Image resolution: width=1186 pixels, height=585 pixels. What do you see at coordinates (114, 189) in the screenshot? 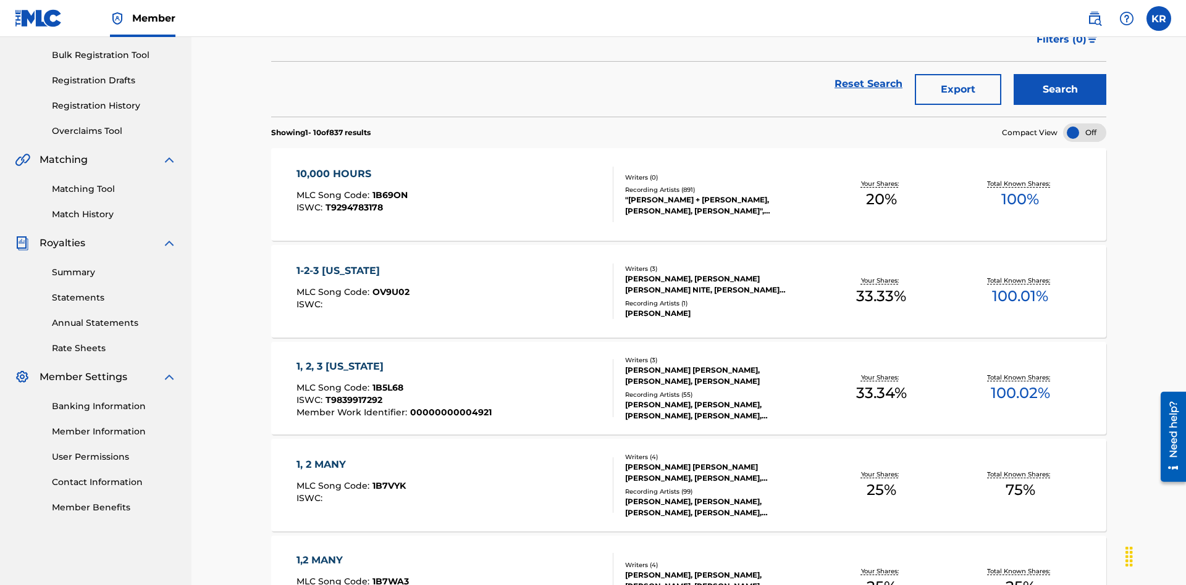
I see `a: Matching Tool` at bounding box center [114, 189].